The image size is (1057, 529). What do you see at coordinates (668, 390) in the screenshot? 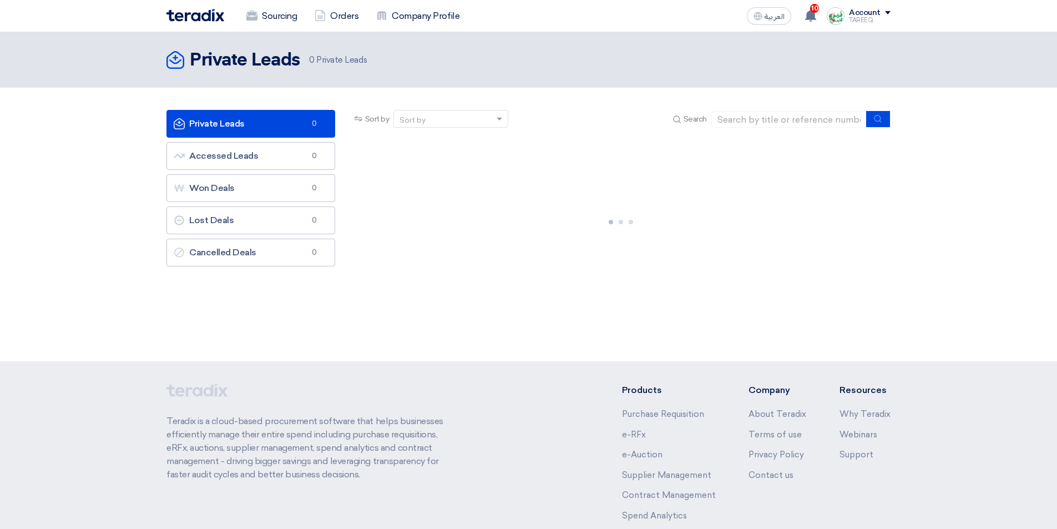
I see `li: Products` at bounding box center [668, 390].